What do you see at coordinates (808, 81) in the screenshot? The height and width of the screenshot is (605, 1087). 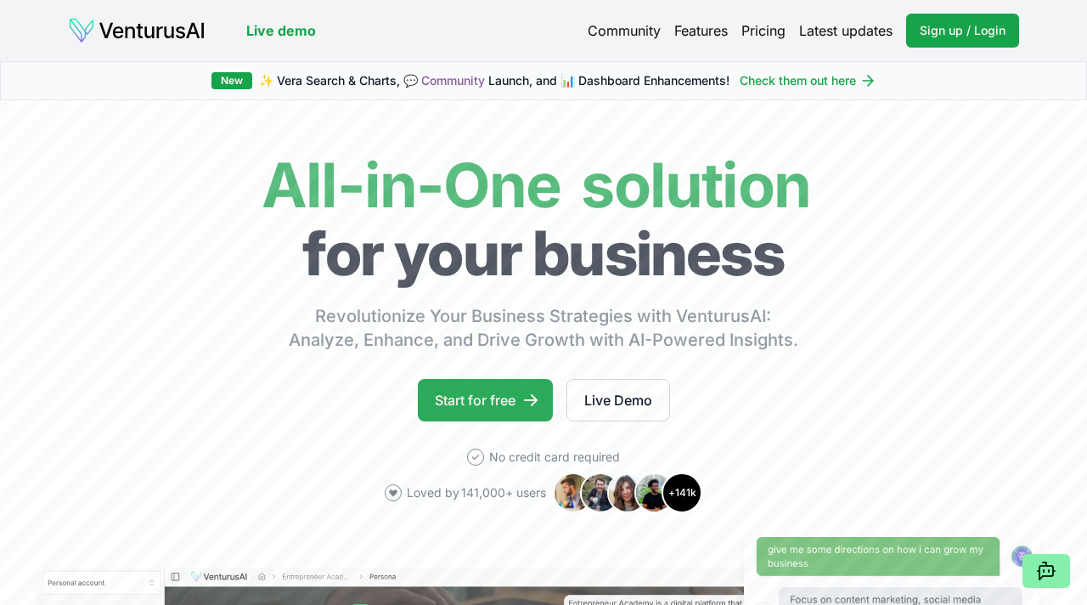 I see `a: Check them out here` at bounding box center [808, 81].